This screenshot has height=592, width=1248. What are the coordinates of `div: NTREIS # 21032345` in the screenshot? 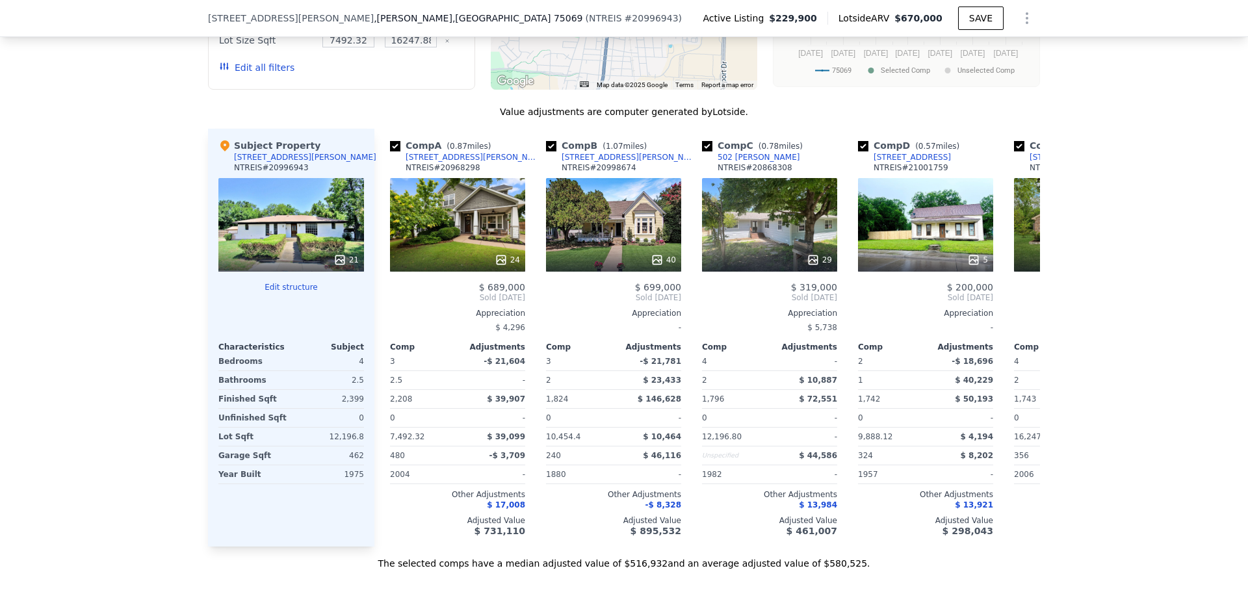 It's located at (1066, 168).